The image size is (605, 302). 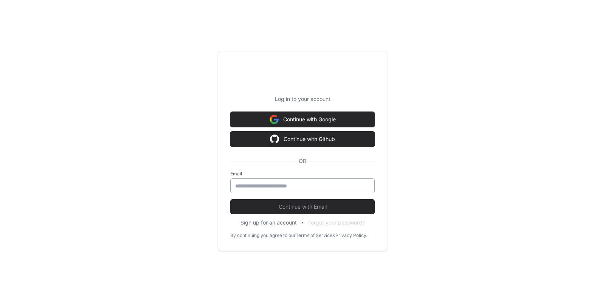 What do you see at coordinates (302, 207) in the screenshot?
I see `button: Continue with Email` at bounding box center [302, 207].